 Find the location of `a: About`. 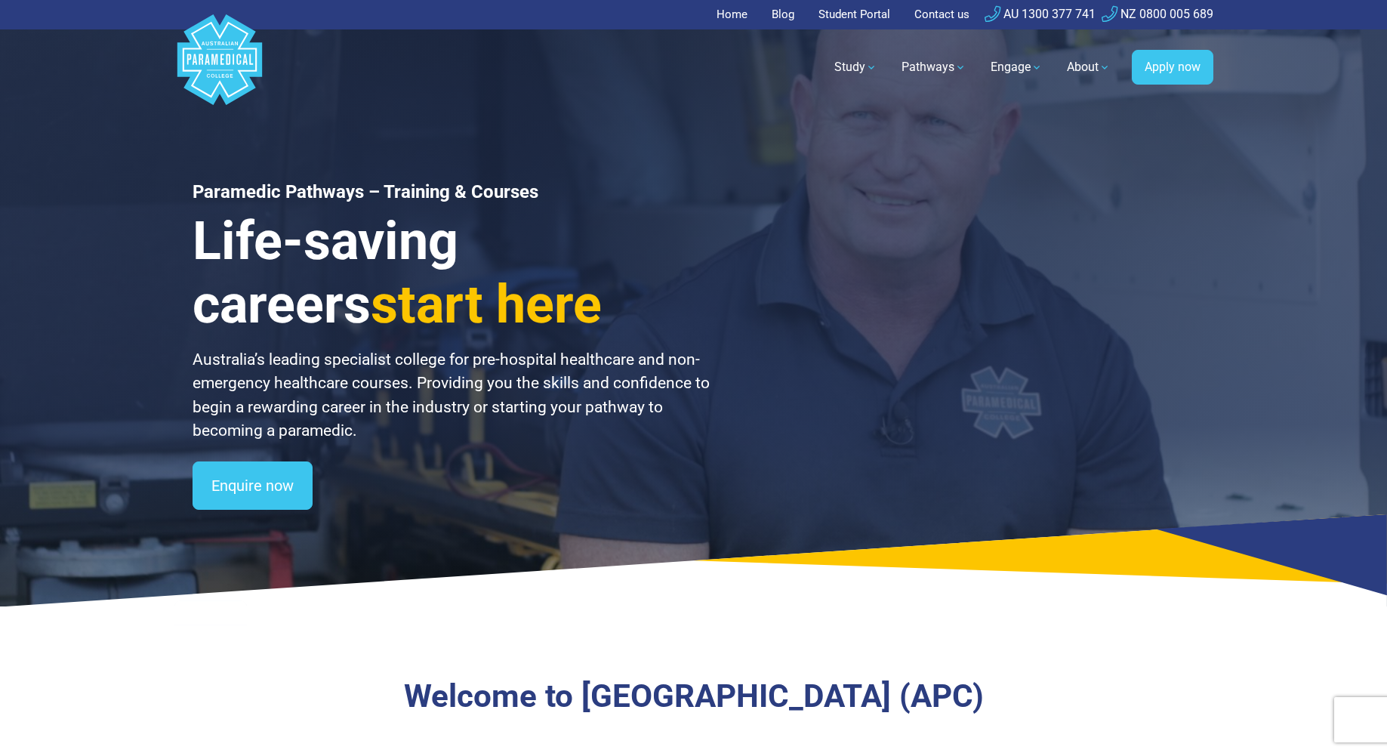

a: About is located at coordinates (1088, 67).